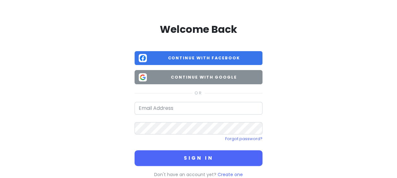  I want to click on button: Continue with Facebook, so click(198, 58).